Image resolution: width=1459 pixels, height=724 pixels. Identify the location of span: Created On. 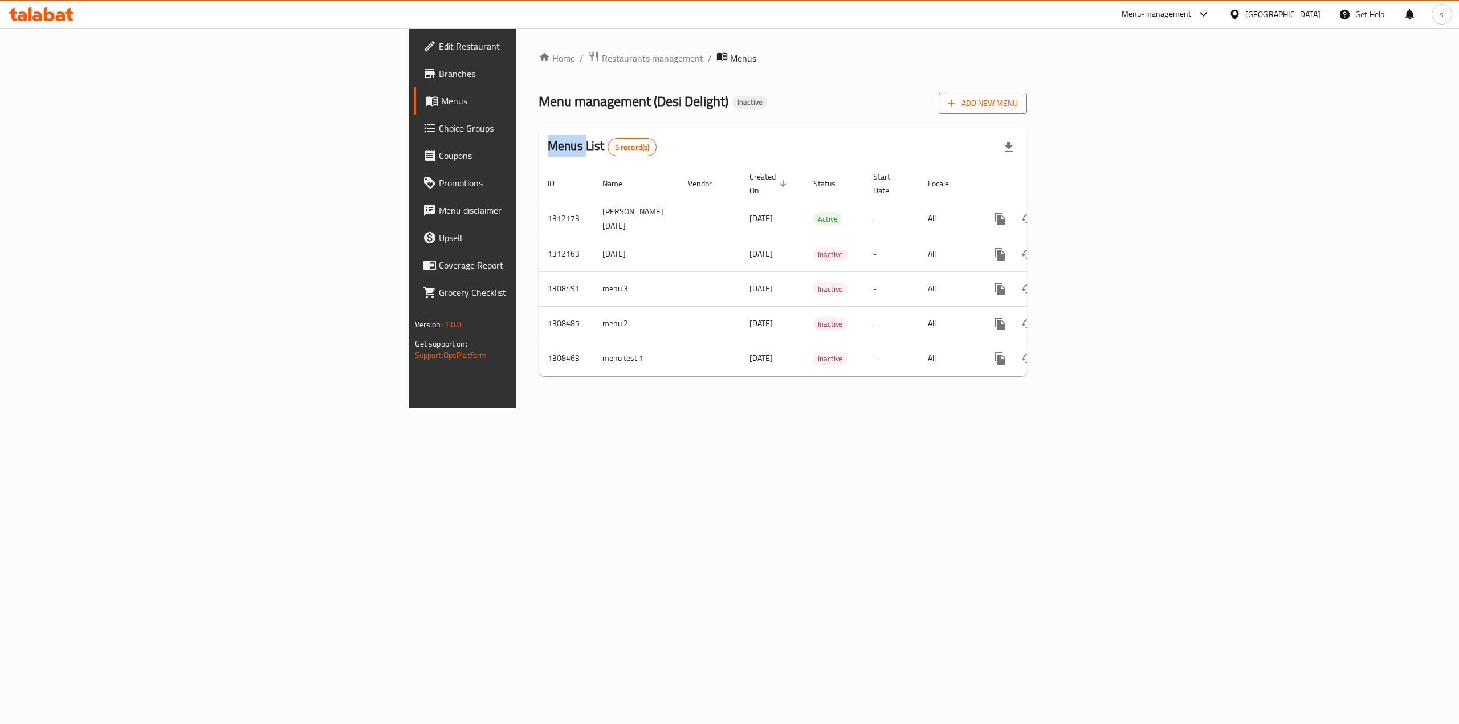
(770, 183).